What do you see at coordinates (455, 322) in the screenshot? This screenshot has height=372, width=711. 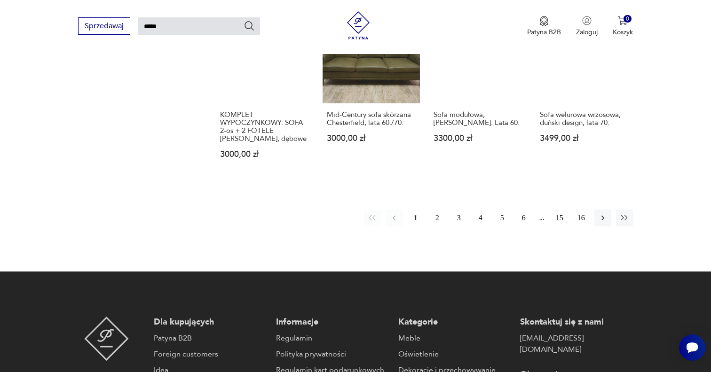 I see `p: Kategorie` at bounding box center [455, 322].